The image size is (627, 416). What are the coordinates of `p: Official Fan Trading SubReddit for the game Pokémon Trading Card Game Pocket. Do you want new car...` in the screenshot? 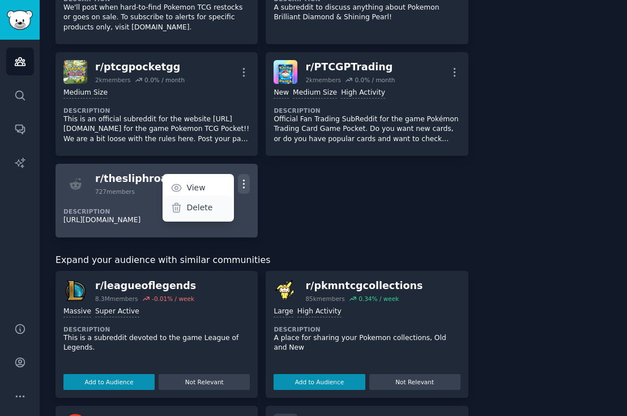 It's located at (366, 129).